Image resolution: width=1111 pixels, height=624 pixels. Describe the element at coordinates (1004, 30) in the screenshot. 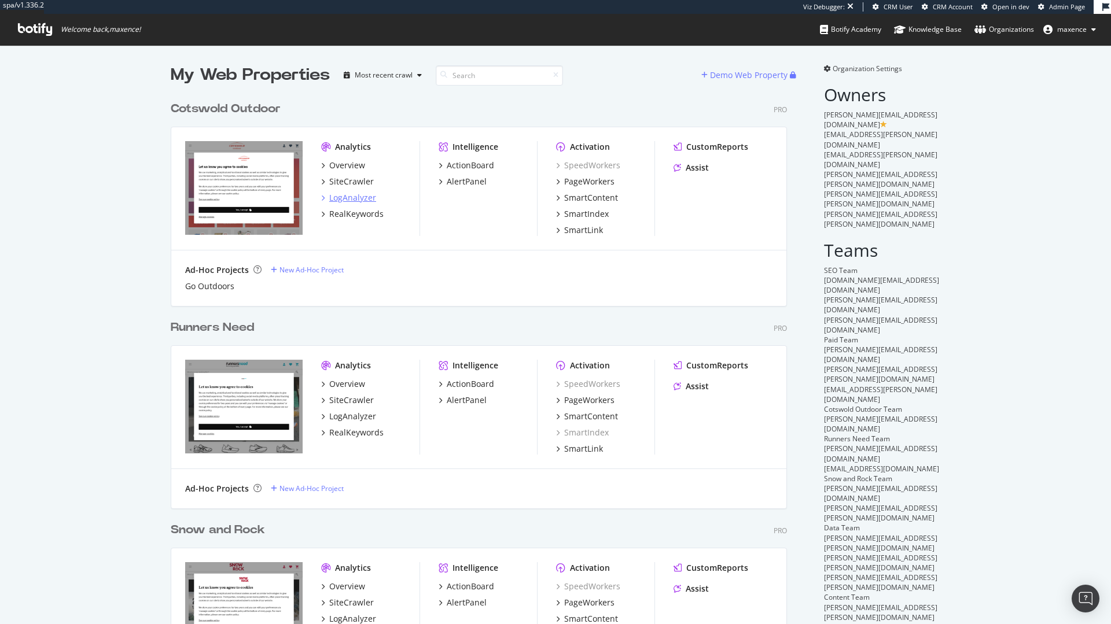

I see `div: Organizations` at that location.